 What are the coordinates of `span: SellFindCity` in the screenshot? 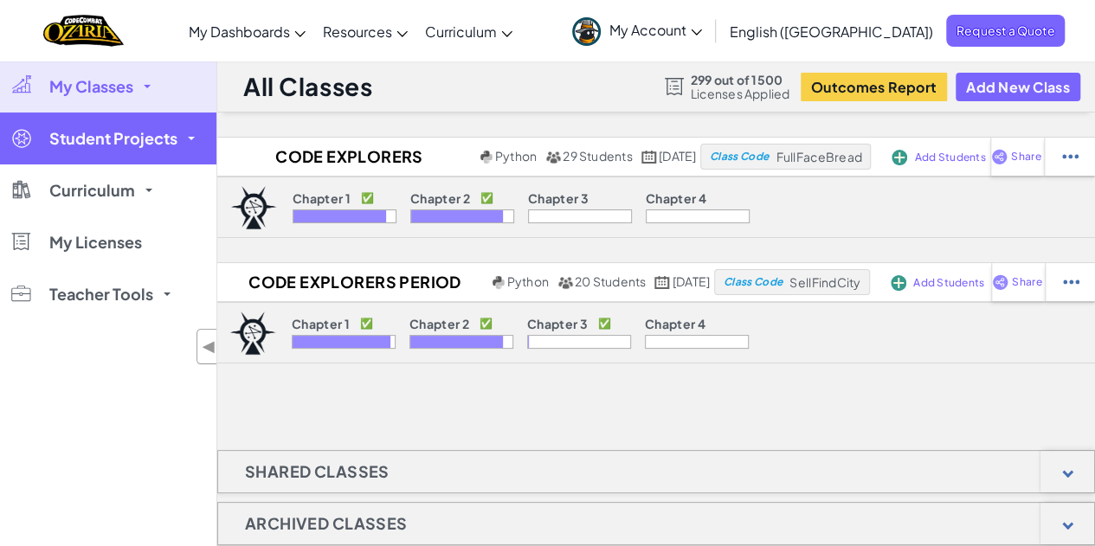 It's located at (825, 282).